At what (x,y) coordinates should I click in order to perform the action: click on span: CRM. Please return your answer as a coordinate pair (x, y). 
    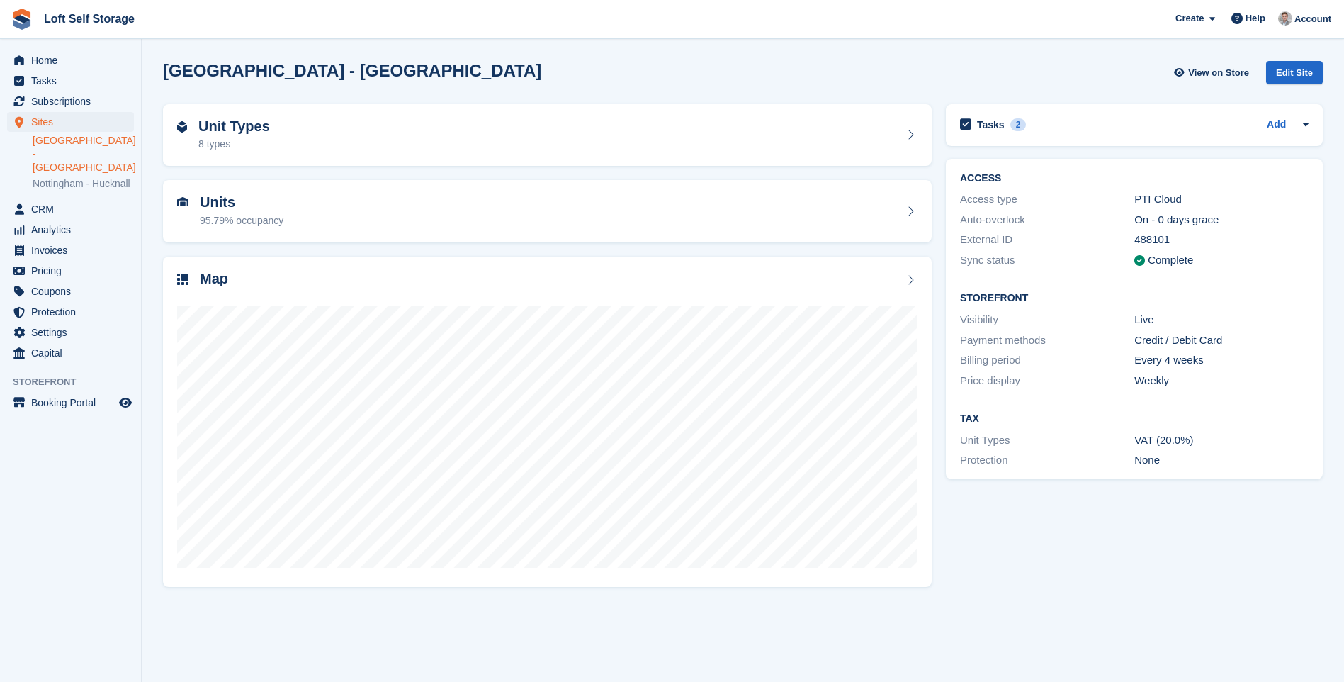
    Looking at the image, I should click on (74, 209).